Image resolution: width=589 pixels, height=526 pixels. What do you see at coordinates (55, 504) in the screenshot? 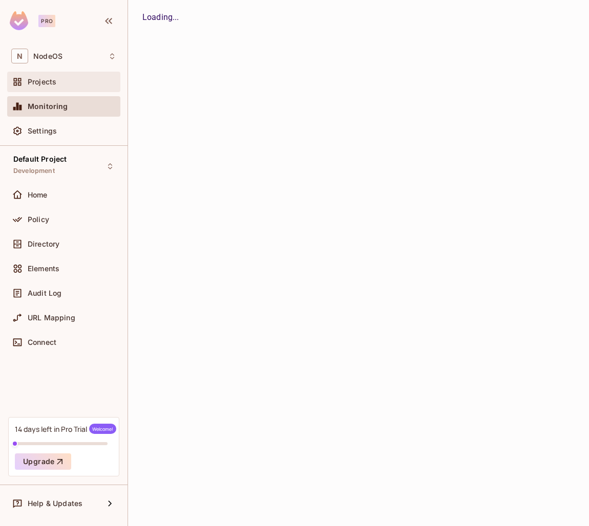
I see `span: Help & Updates` at bounding box center [55, 504].